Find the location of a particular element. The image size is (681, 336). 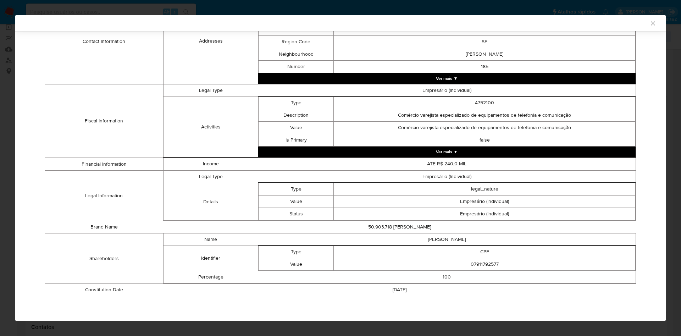

td: Percentage is located at coordinates (211, 277).